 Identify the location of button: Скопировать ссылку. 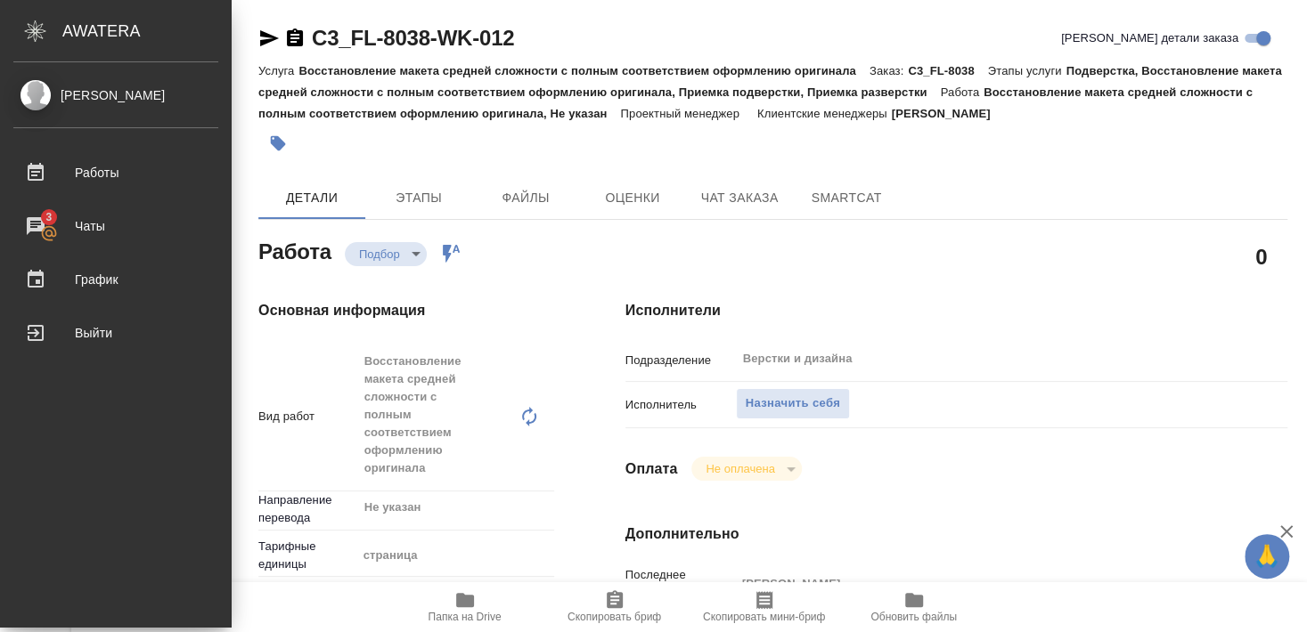
(295, 38).